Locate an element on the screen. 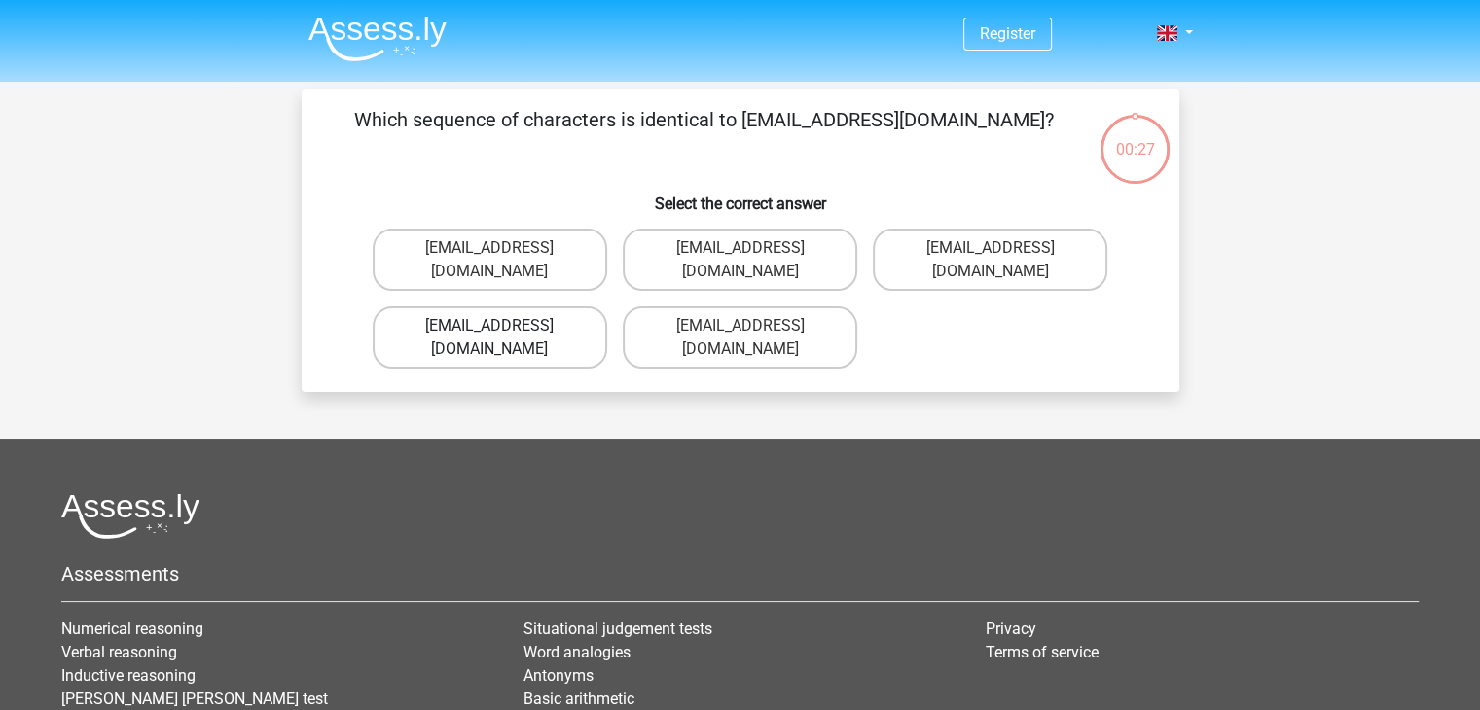  h5: Assessments is located at coordinates (739, 574).